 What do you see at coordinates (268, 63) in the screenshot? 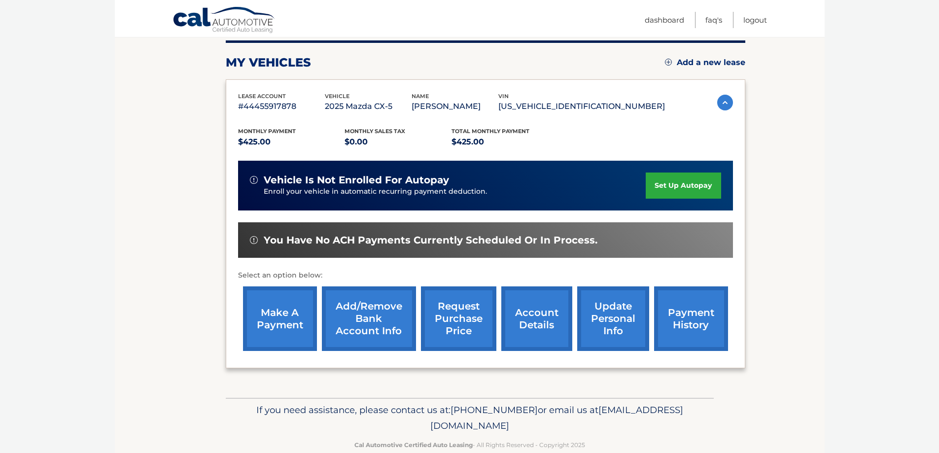
I see `h2: my vehicles` at bounding box center [268, 63].